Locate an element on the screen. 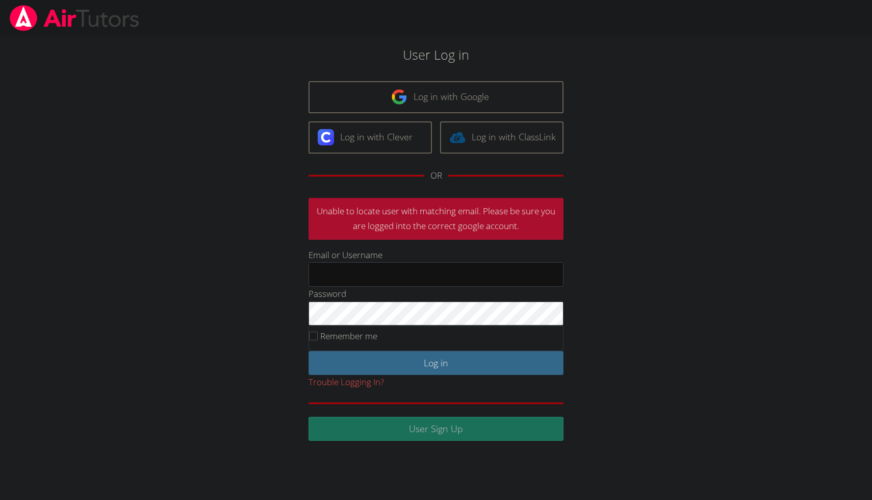 This screenshot has height=500, width=872. label: Remember me is located at coordinates (349, 336).